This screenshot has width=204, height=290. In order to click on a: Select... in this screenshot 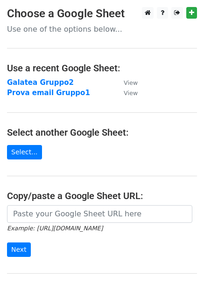, I will do `click(24, 152)`.